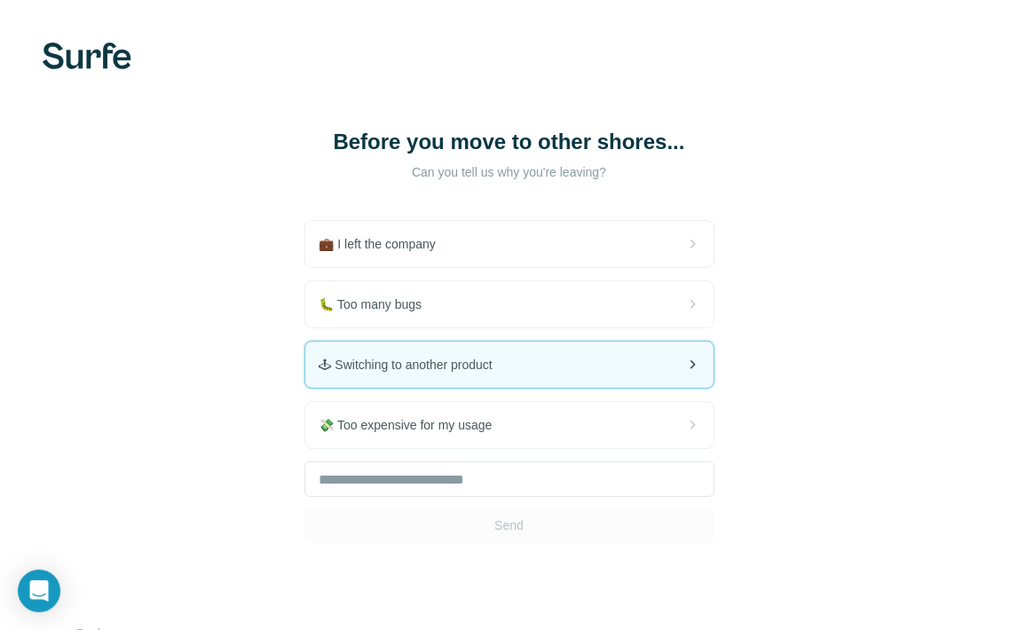 The width and height of the screenshot is (1018, 630). What do you see at coordinates (384, 244) in the screenshot?
I see `span: 💼 I left the company` at bounding box center [384, 244].